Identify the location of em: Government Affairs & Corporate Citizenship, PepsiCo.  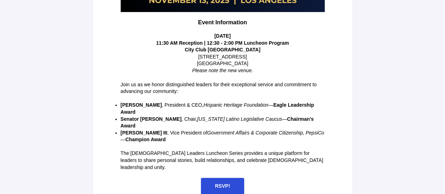
(266, 133).